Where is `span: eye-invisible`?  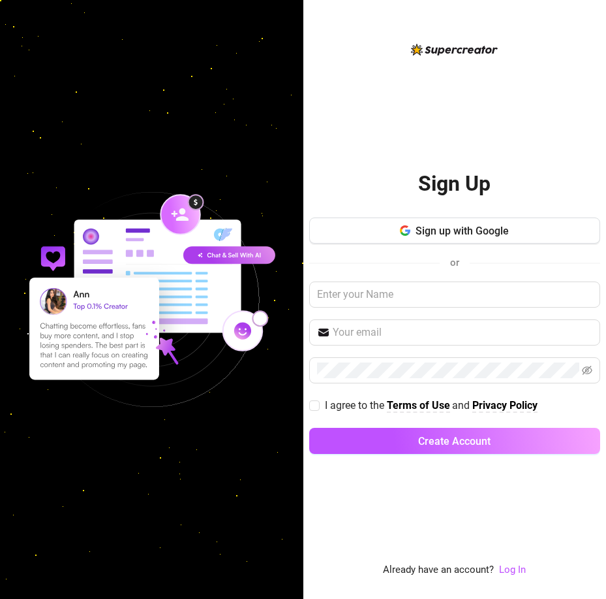 span: eye-invisible is located at coordinates (587, 370).